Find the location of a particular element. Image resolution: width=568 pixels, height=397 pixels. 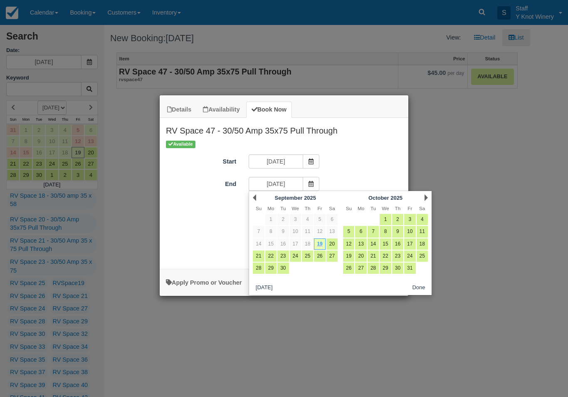

a: Availability is located at coordinates (221, 109).